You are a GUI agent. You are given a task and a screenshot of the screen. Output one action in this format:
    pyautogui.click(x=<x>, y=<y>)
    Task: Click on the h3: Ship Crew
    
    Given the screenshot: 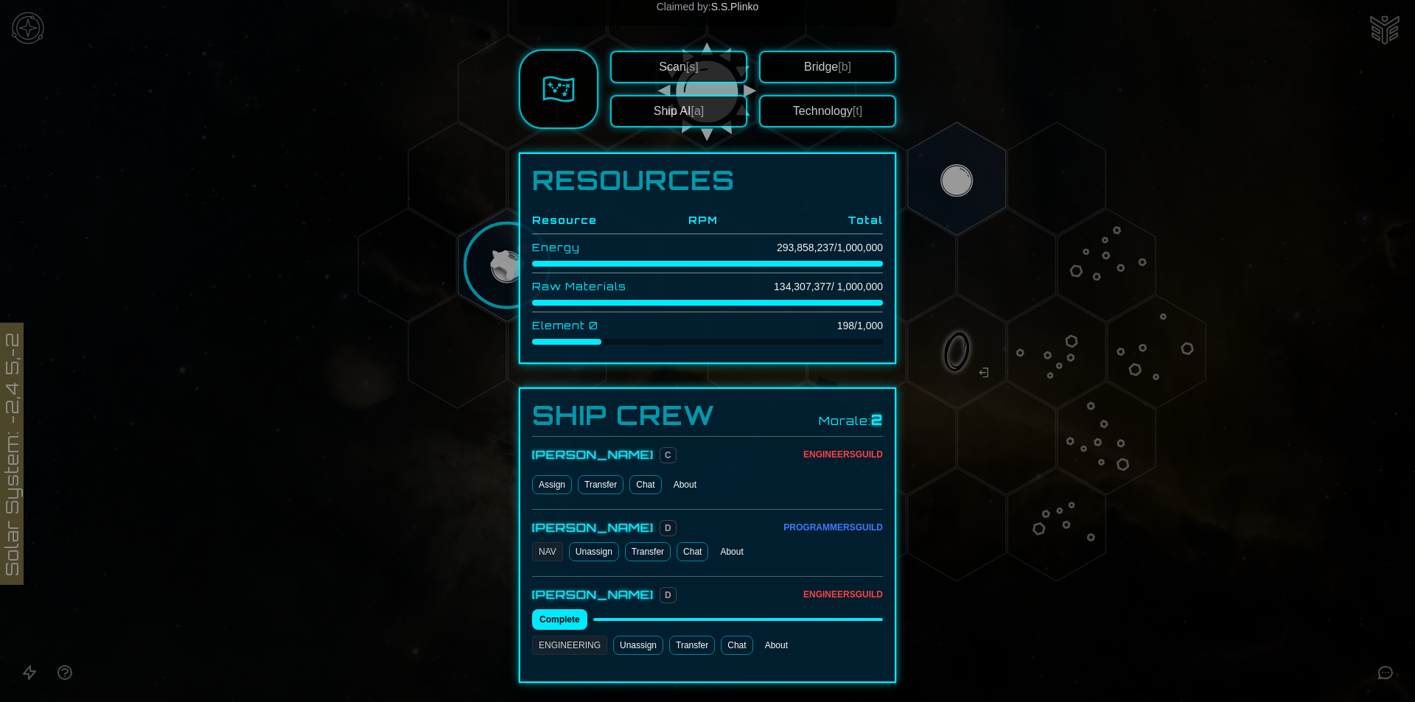 What is the action you would take?
    pyautogui.click(x=623, y=416)
    